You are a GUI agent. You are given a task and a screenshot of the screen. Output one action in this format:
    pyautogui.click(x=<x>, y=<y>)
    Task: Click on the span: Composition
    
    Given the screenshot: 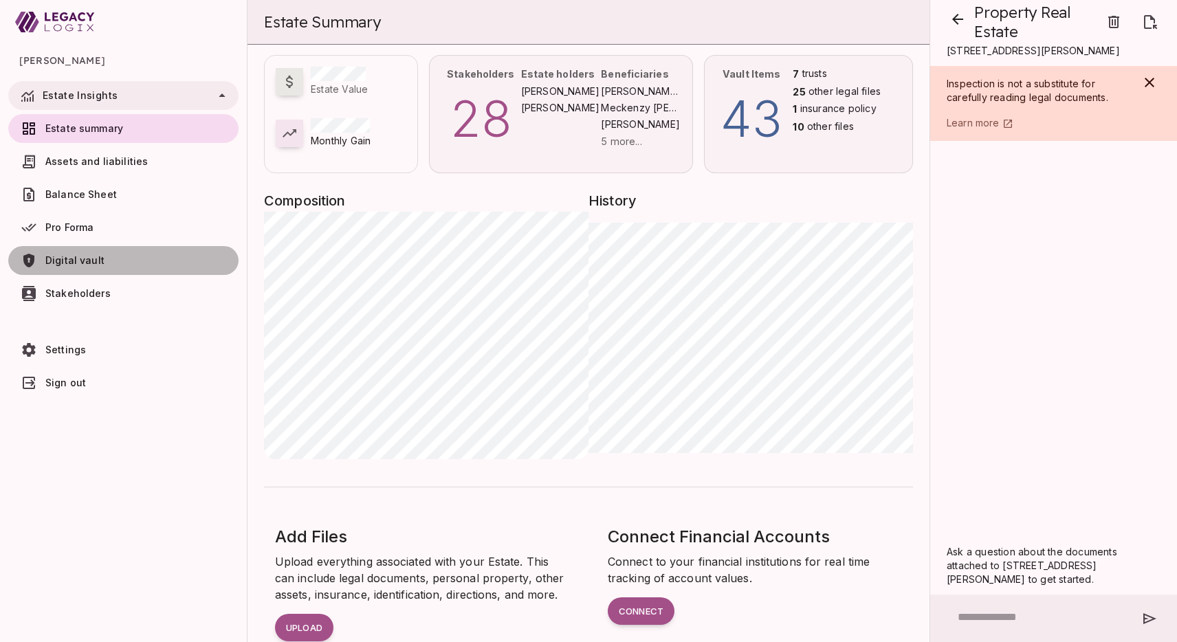 What is the action you would take?
    pyautogui.click(x=426, y=201)
    